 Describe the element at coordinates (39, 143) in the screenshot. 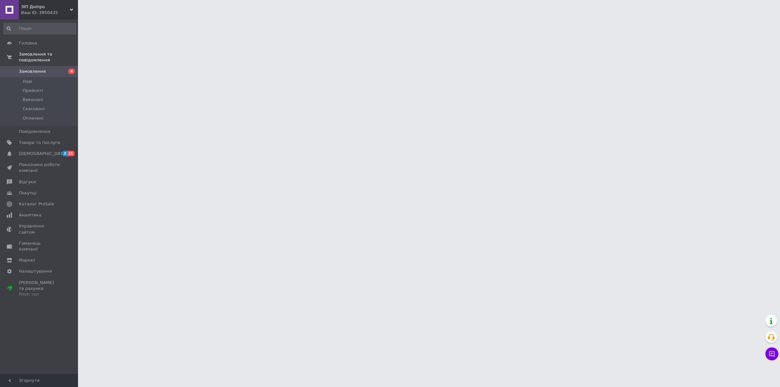

I see `span: Товари та послуги` at that location.